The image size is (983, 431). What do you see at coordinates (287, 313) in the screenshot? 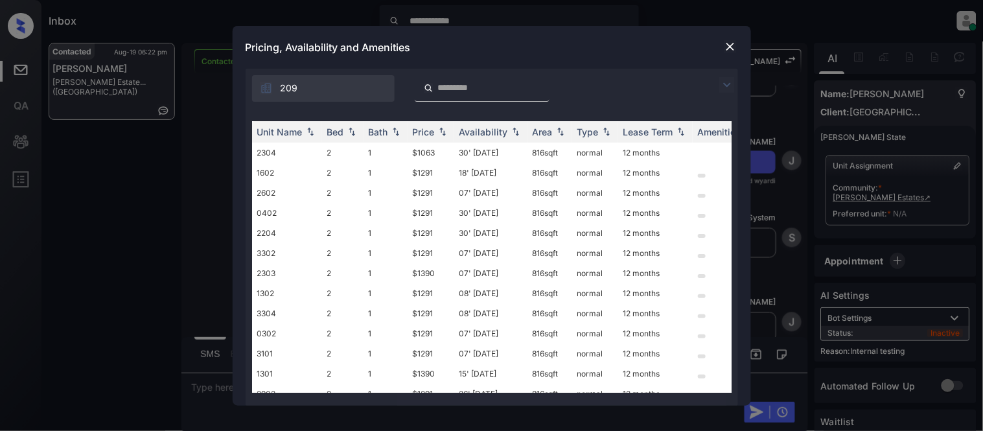
I see `td: 3304` at bounding box center [287, 313].